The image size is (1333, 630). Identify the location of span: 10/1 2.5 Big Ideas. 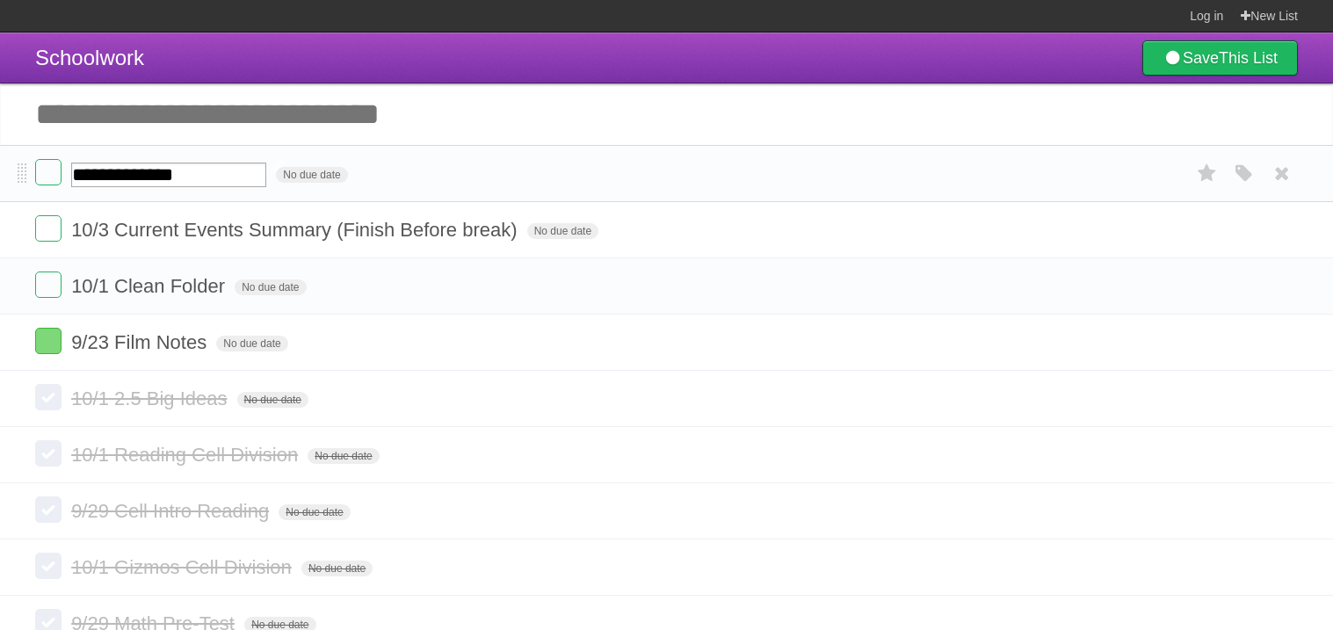
(151, 398).